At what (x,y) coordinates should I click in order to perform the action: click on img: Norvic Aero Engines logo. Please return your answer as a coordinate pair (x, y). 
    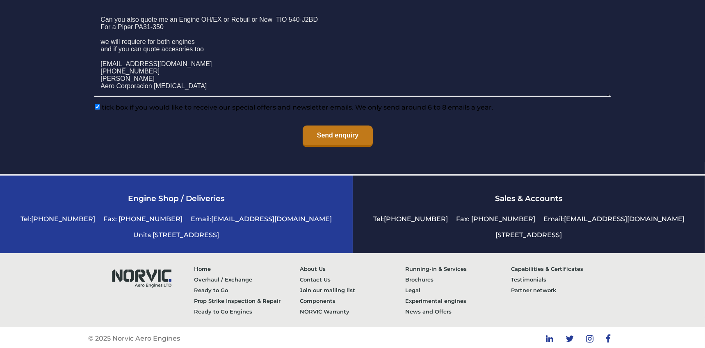
    Looking at the image, I should click on (141, 277).